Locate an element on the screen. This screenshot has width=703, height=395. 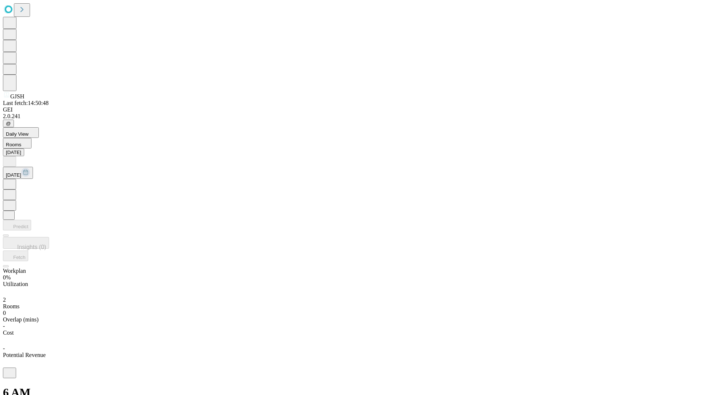
div: GEI is located at coordinates (351, 110).